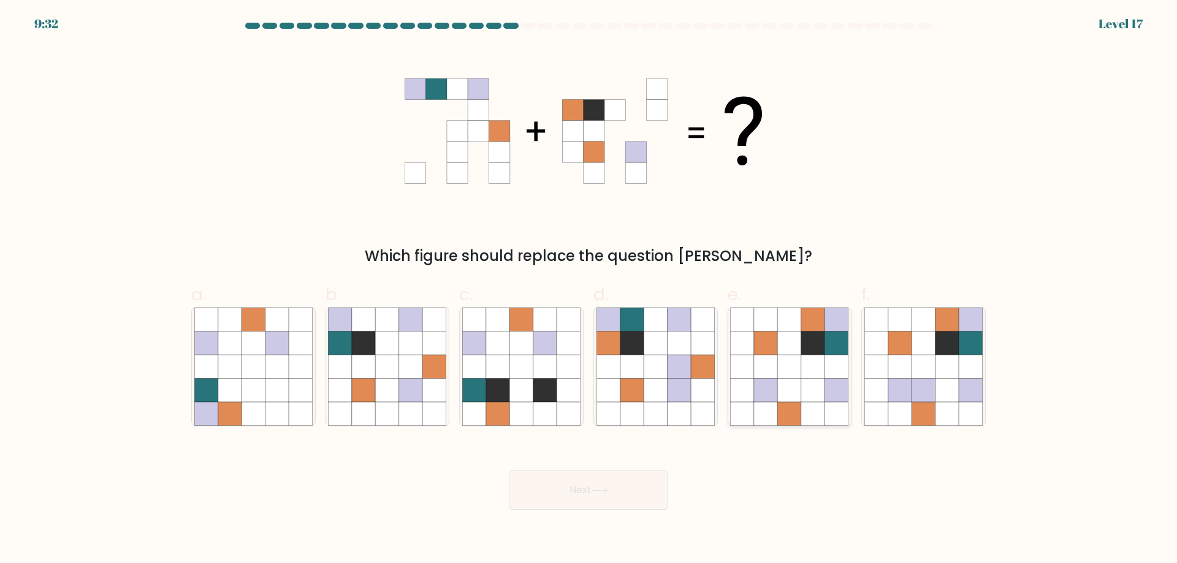 This screenshot has height=563, width=1177. Describe the element at coordinates (1121, 24) in the screenshot. I see `div: Level 17` at that location.